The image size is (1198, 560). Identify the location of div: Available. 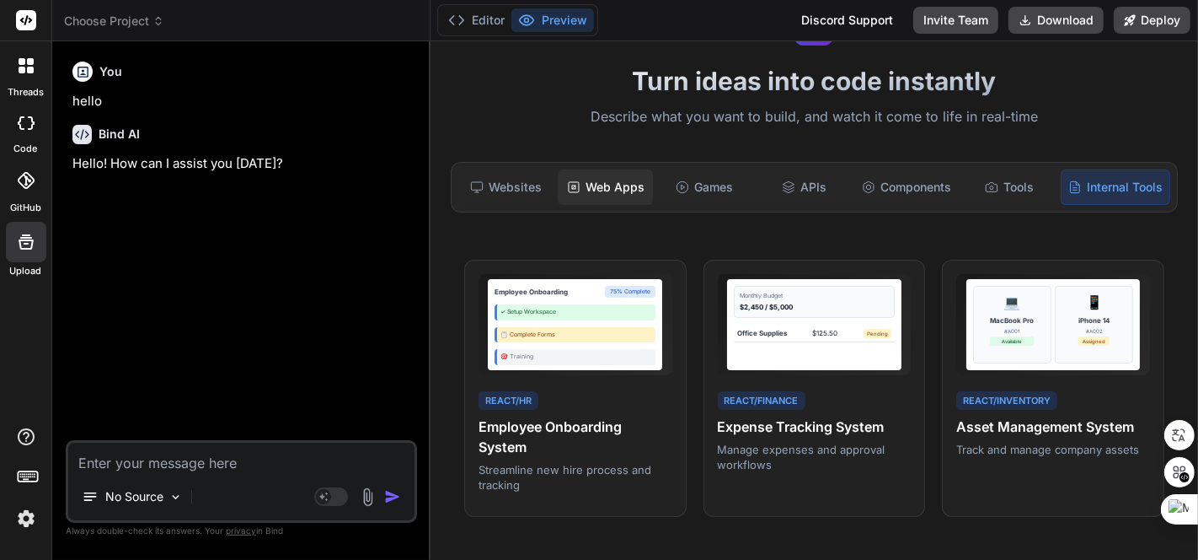
(1012, 340).